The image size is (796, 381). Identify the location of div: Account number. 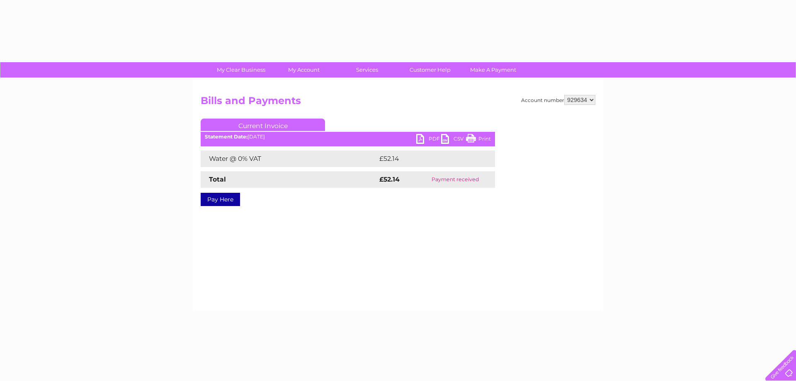
(558, 100).